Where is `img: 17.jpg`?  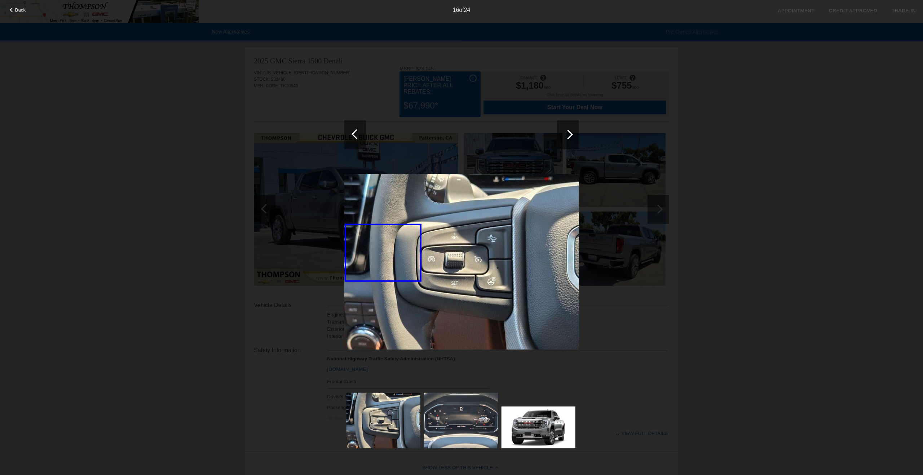
img: 17.jpg is located at coordinates (461, 421).